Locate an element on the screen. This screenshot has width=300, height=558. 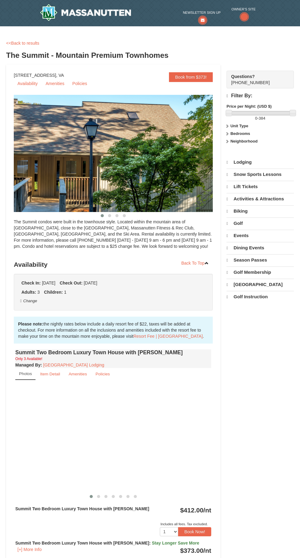
span: 1 is located at coordinates (65, 292).